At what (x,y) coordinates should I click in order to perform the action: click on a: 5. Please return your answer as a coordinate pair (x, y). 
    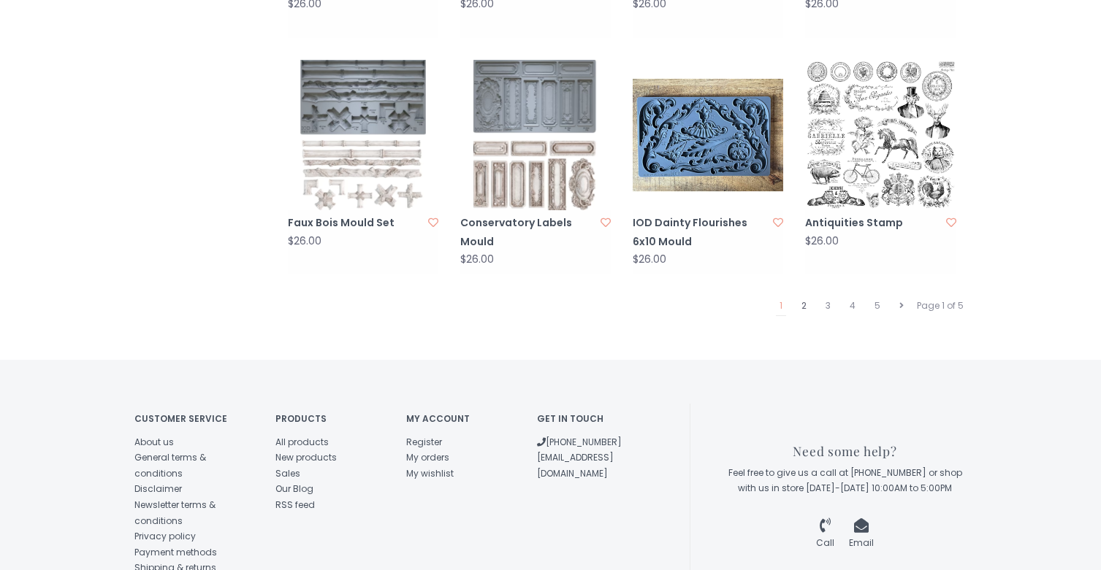
    Looking at the image, I should click on (877, 306).